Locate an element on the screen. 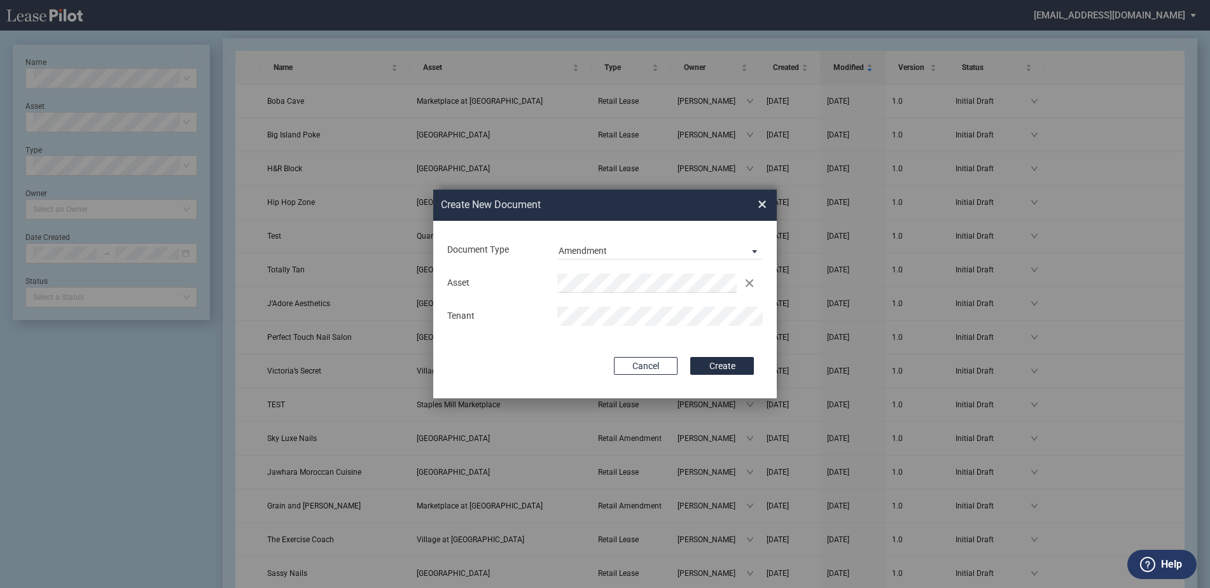  md-select: Document Type: Amendment is located at coordinates (660, 250).